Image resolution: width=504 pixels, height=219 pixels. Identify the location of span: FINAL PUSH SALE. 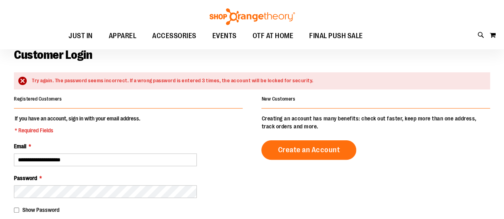
(336, 36).